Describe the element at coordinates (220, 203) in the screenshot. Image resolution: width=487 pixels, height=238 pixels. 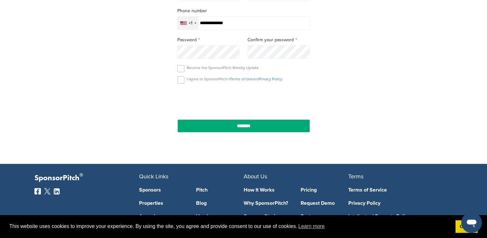
I see `a: Blog` at that location.